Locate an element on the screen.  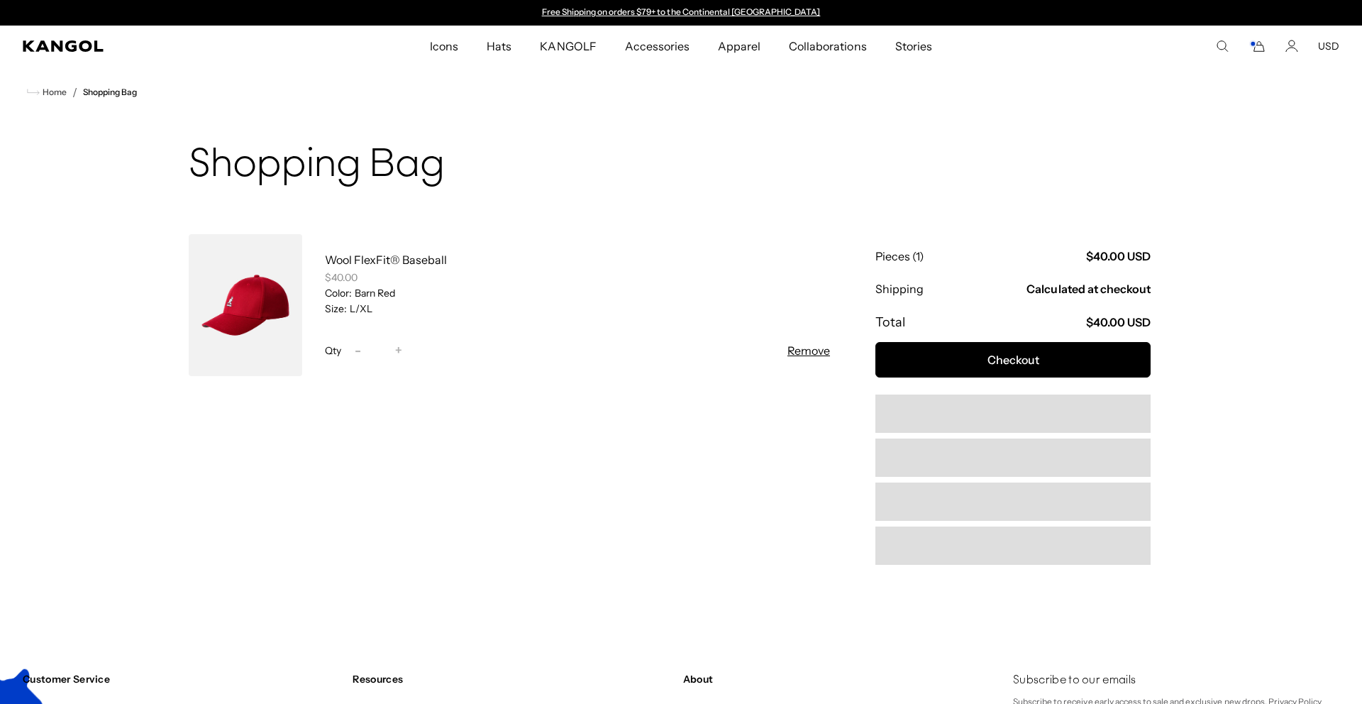
div: Announcement is located at coordinates (681, 13).